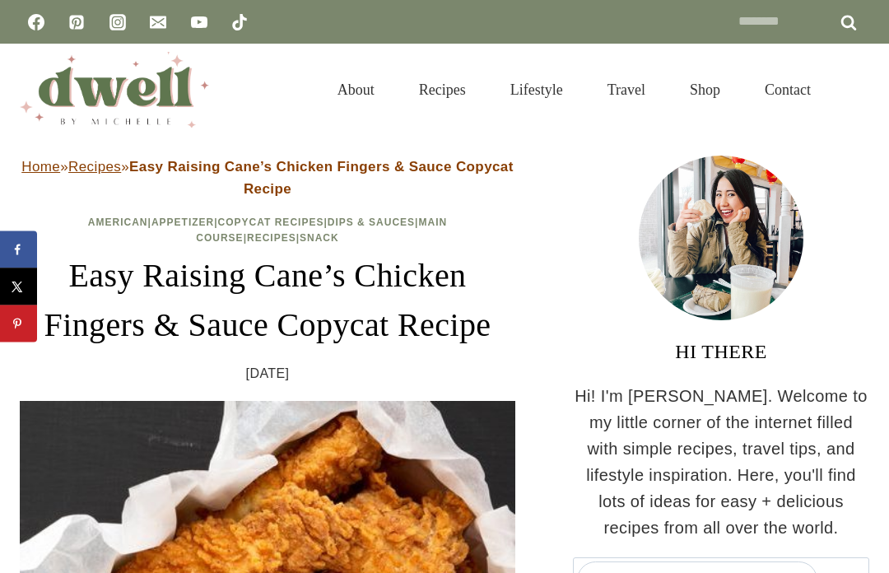 Image resolution: width=889 pixels, height=573 pixels. Describe the element at coordinates (118, 222) in the screenshot. I see `a: American` at that location.